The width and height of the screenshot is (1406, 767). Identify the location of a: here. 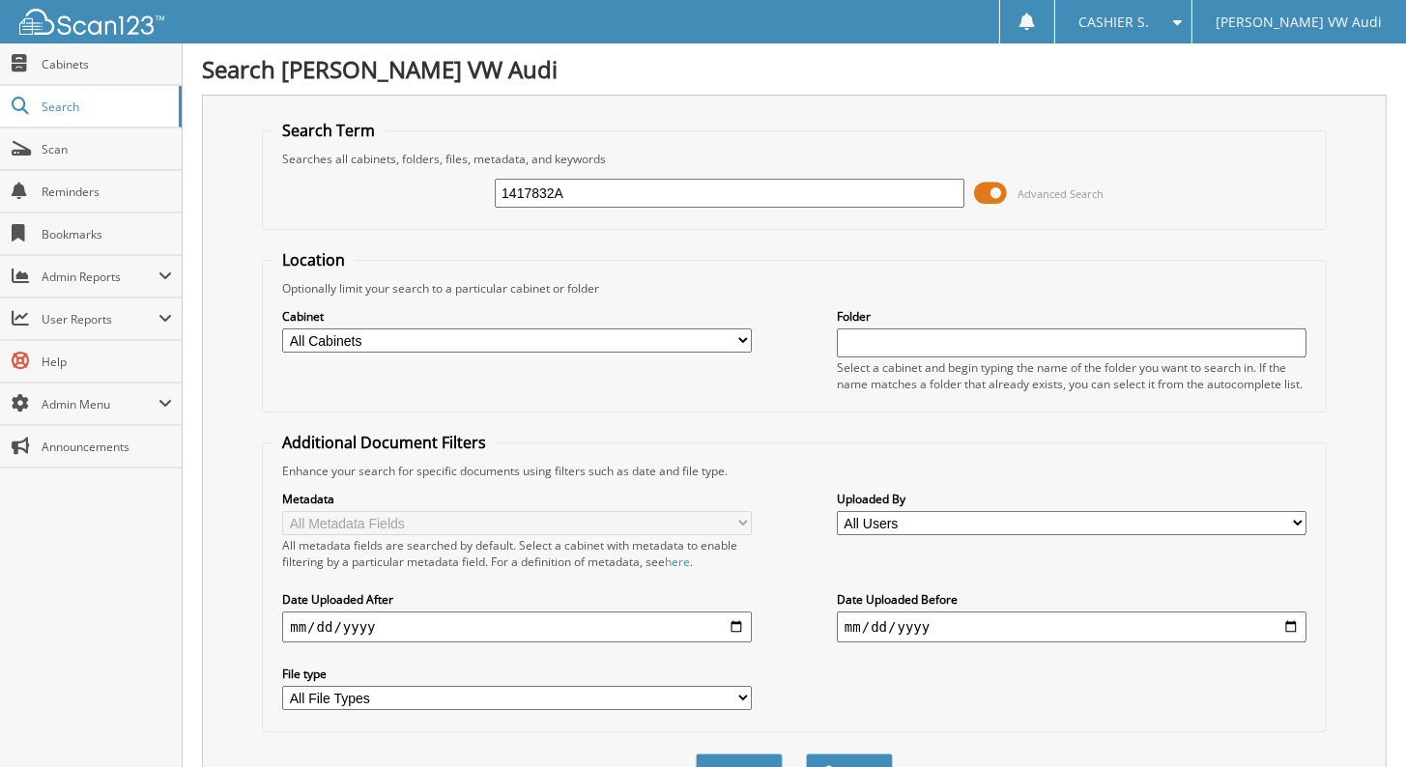
(677, 561).